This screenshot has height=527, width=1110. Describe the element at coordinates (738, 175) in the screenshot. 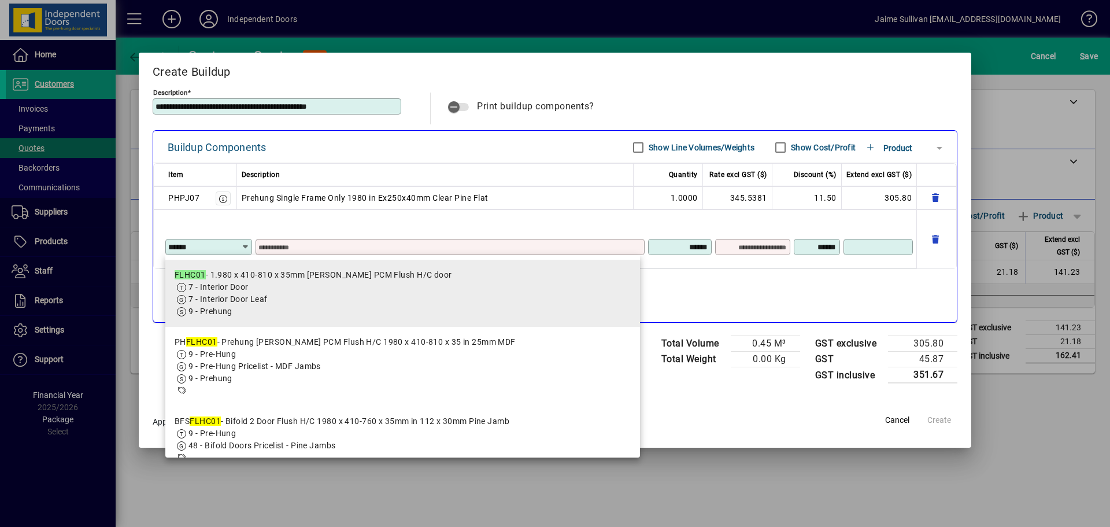

I see `span: Rate excl GST ($)` at that location.